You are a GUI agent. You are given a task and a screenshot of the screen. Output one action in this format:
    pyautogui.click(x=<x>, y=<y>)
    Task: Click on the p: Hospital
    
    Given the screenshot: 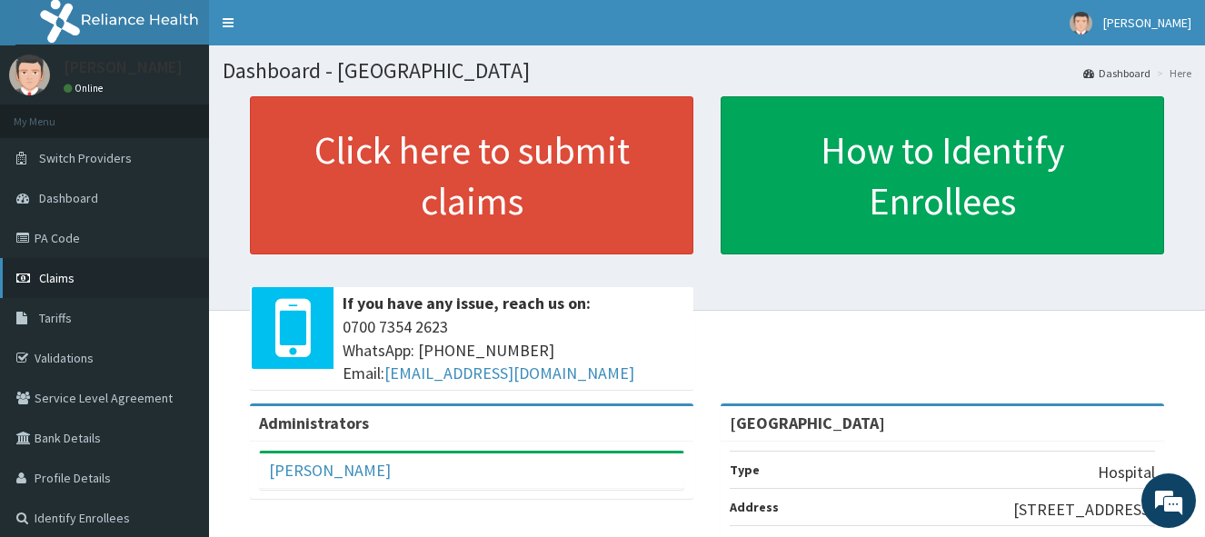 What is the action you would take?
    pyautogui.click(x=1126, y=473)
    